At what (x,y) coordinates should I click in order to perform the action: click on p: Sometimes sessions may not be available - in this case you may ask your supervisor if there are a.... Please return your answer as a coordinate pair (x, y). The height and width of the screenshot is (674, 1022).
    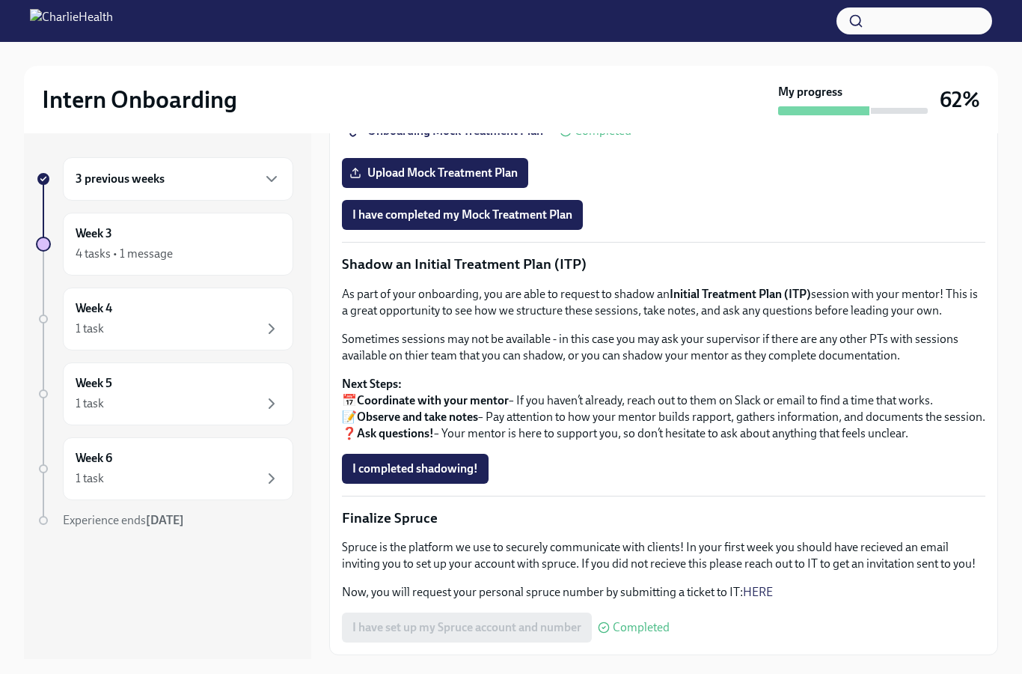
    Looking at the image, I should click on (664, 347).